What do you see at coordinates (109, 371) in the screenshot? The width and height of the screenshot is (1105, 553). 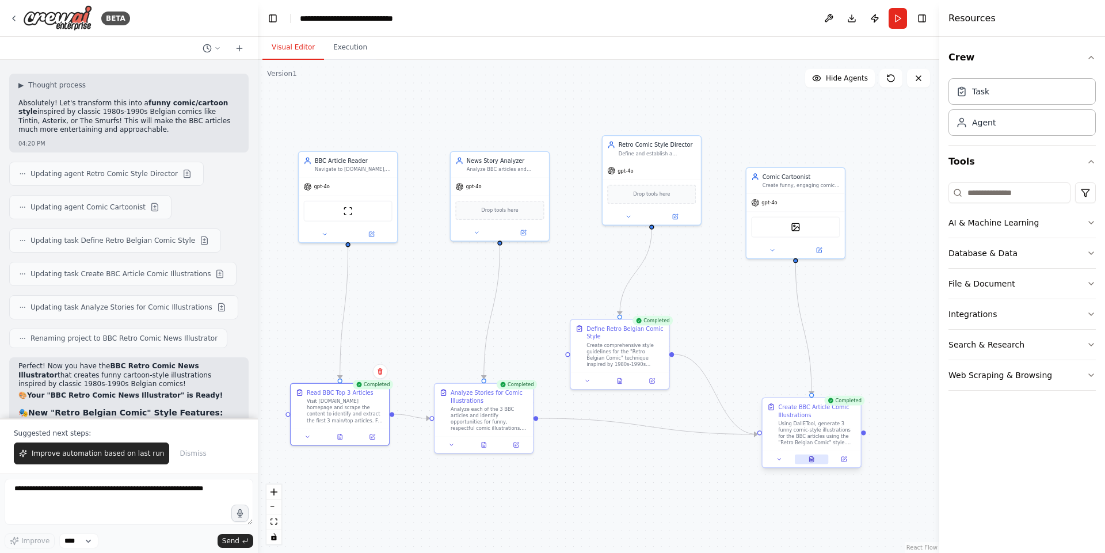 I see `strong: BBC Retro Comic News Illustrator` at bounding box center [109, 371].